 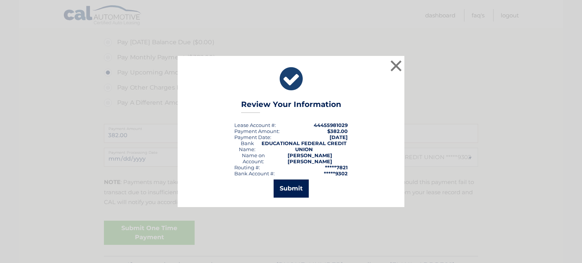 I want to click on strong: EDUCATIONAL FEDERAL CREDIT UNION, so click(x=304, y=146).